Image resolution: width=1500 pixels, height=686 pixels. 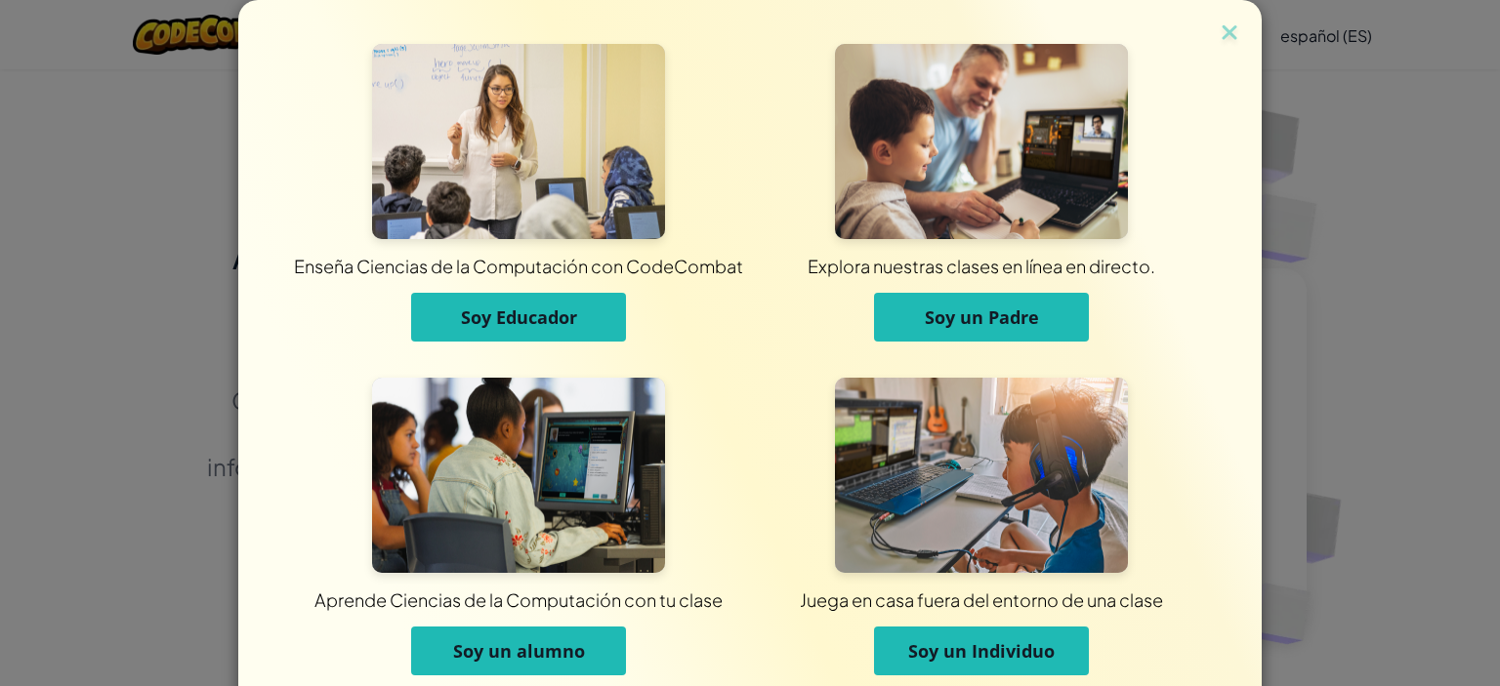 I want to click on img: Para Individuos, so click(x=981, y=476).